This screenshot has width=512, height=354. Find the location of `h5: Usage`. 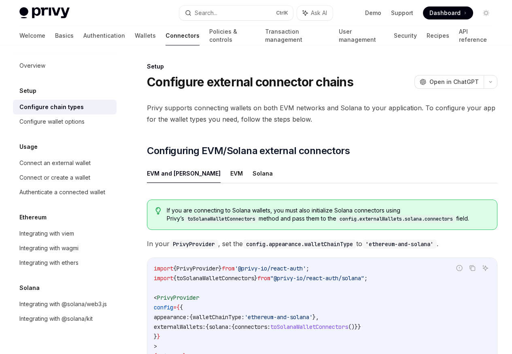

h5: Usage is located at coordinates (28, 147).